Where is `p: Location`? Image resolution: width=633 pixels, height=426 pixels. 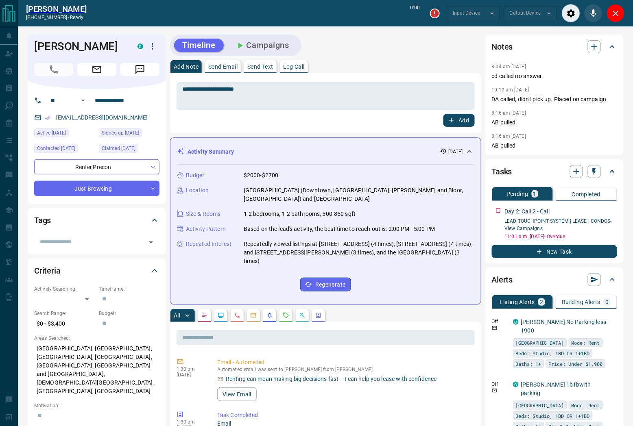 p: Location is located at coordinates (197, 190).